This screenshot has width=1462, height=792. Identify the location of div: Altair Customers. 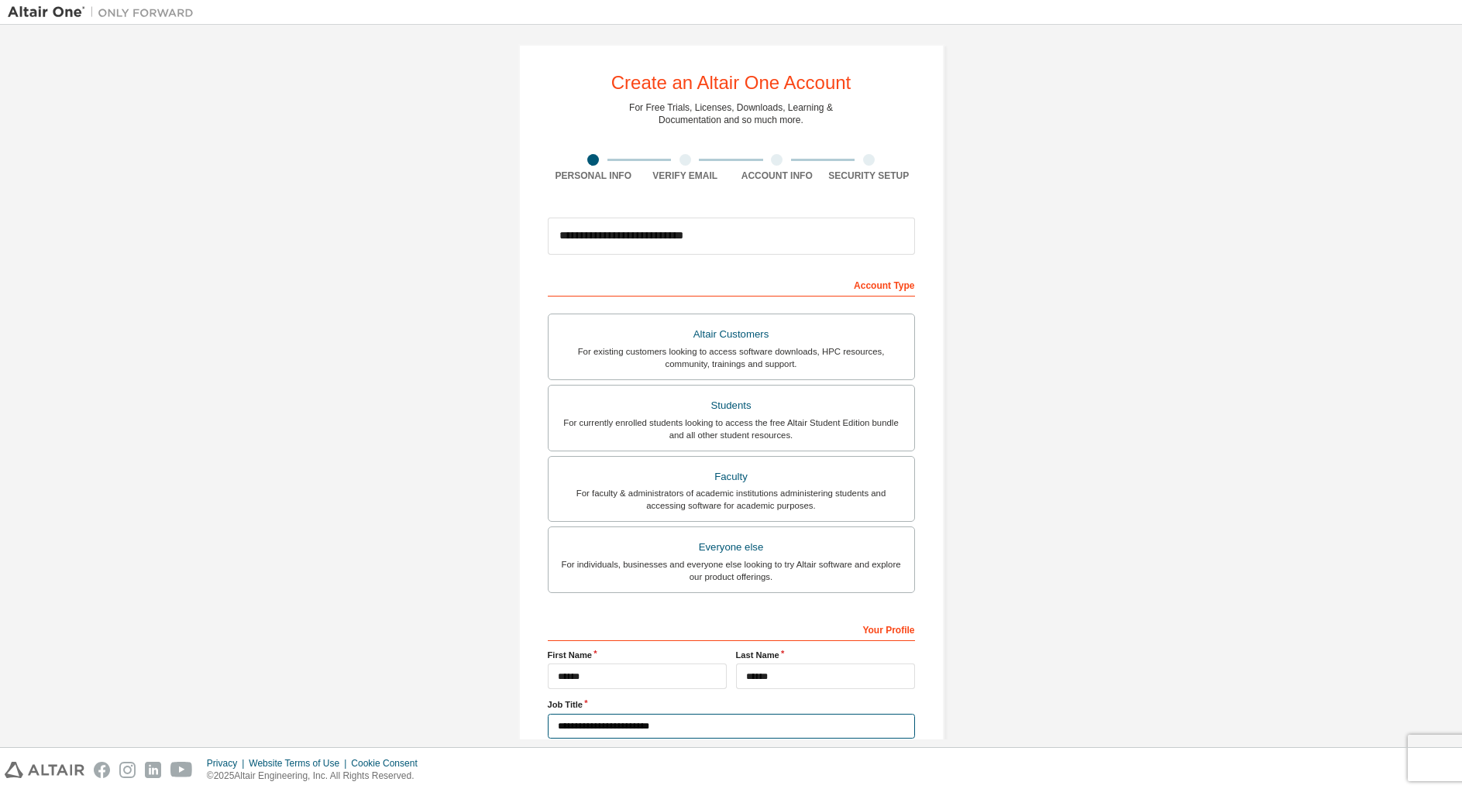
(731, 335).